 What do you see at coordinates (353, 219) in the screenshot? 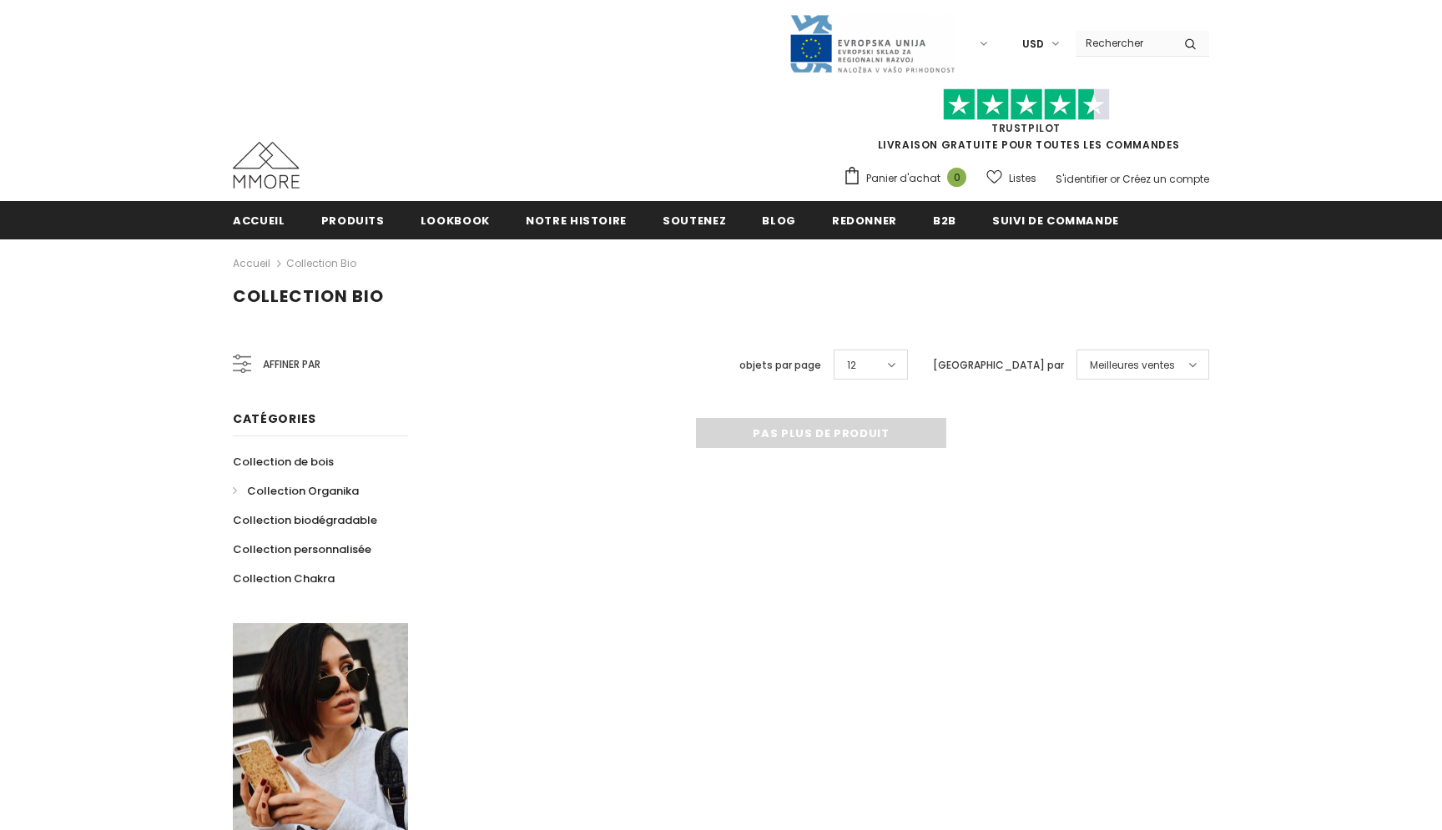
I see `a: Produits` at bounding box center [353, 219].